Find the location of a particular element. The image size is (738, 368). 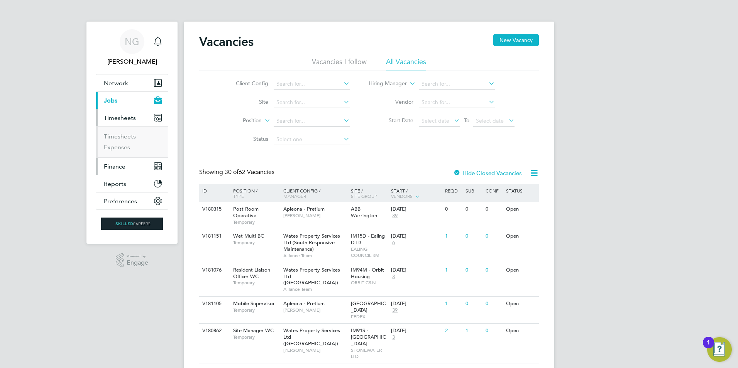

div: V180862 is located at coordinates (214, 331).